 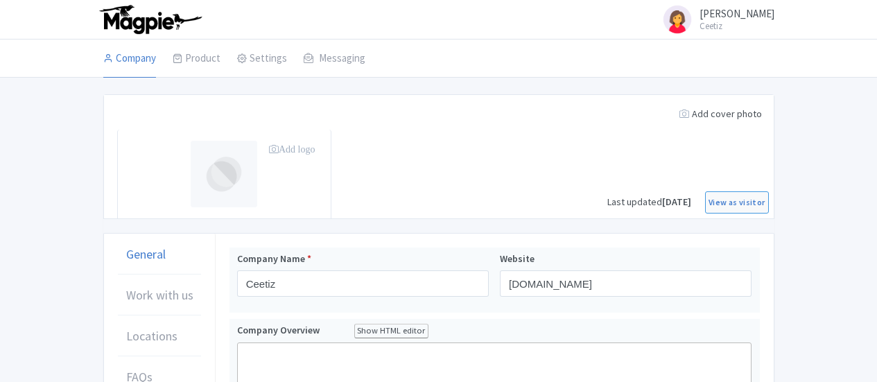 What do you see at coordinates (271, 258) in the screenshot?
I see `span: Company Name` at bounding box center [271, 258].